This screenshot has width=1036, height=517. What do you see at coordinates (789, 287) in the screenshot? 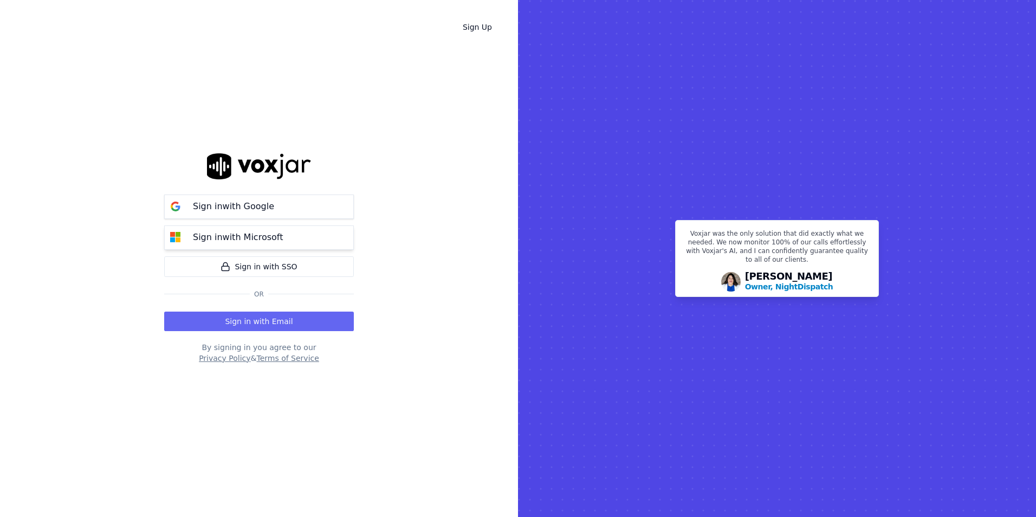
I see `p: Owner, NightDispatch` at bounding box center [789, 287].